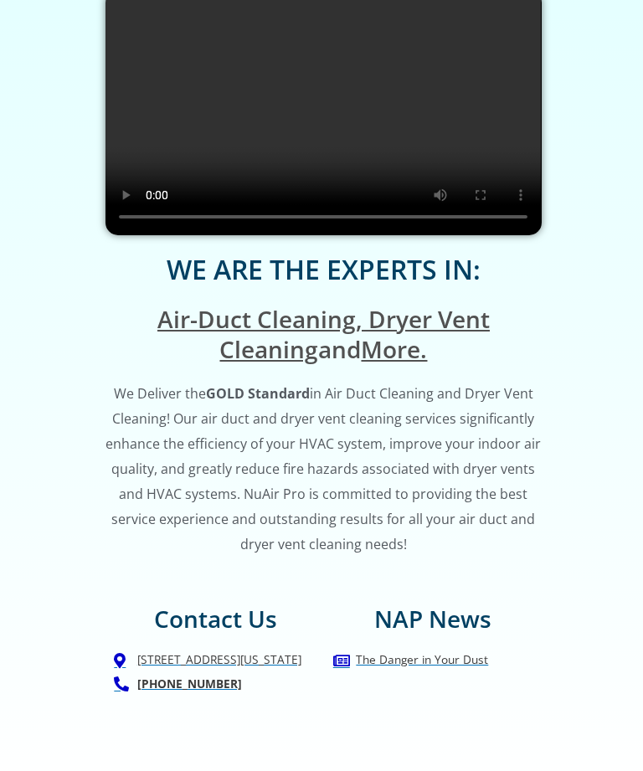  Describe the element at coordinates (420, 660) in the screenshot. I see `span: The Danger in Your Dust` at that location.